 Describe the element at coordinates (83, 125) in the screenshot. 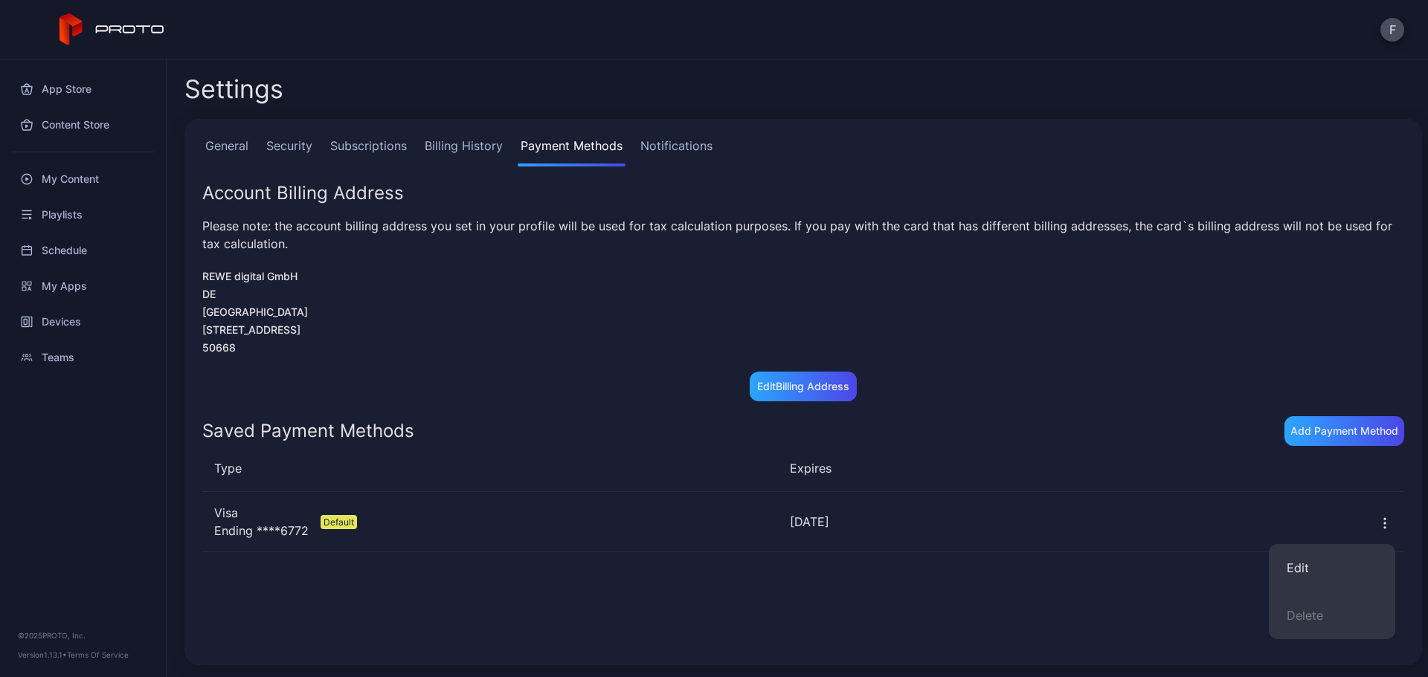

I see `div: Content Store` at that location.